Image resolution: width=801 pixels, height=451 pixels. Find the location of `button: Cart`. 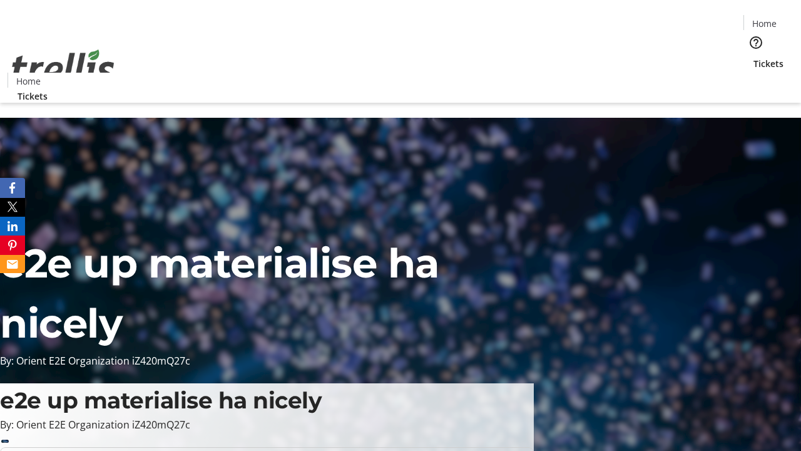

button: Cart is located at coordinates (756, 83).